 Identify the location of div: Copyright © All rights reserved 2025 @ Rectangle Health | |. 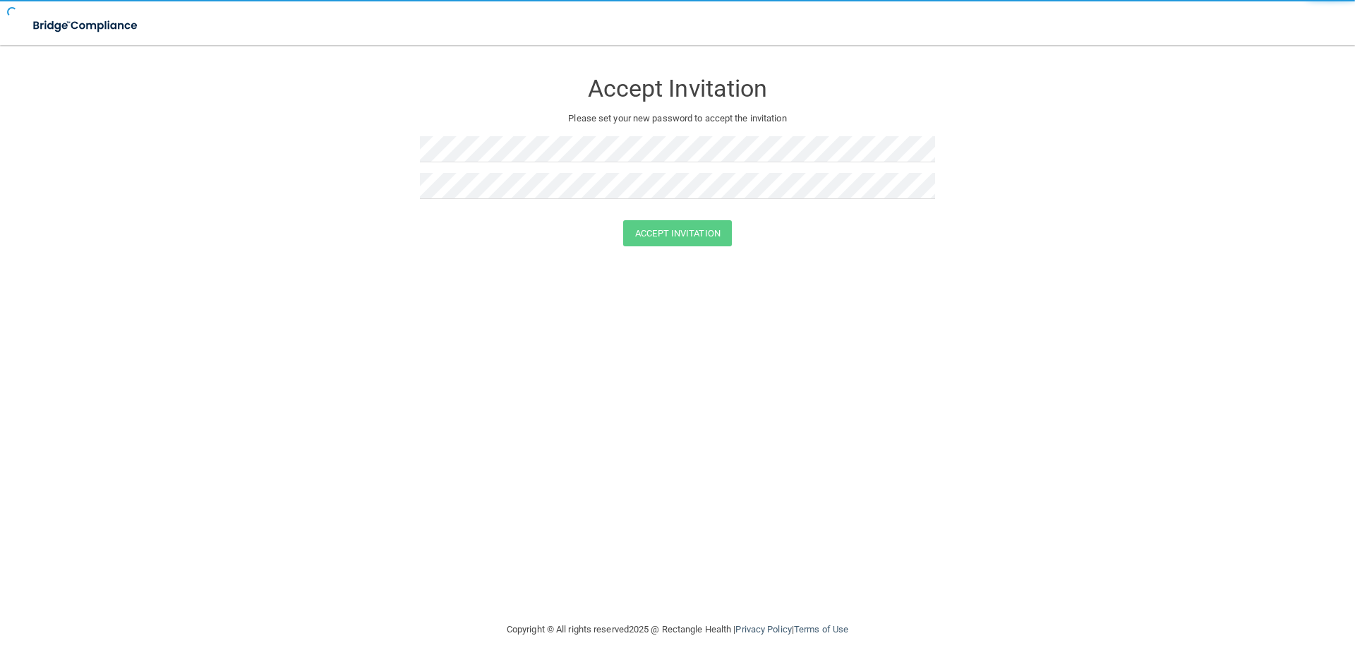
(677, 629).